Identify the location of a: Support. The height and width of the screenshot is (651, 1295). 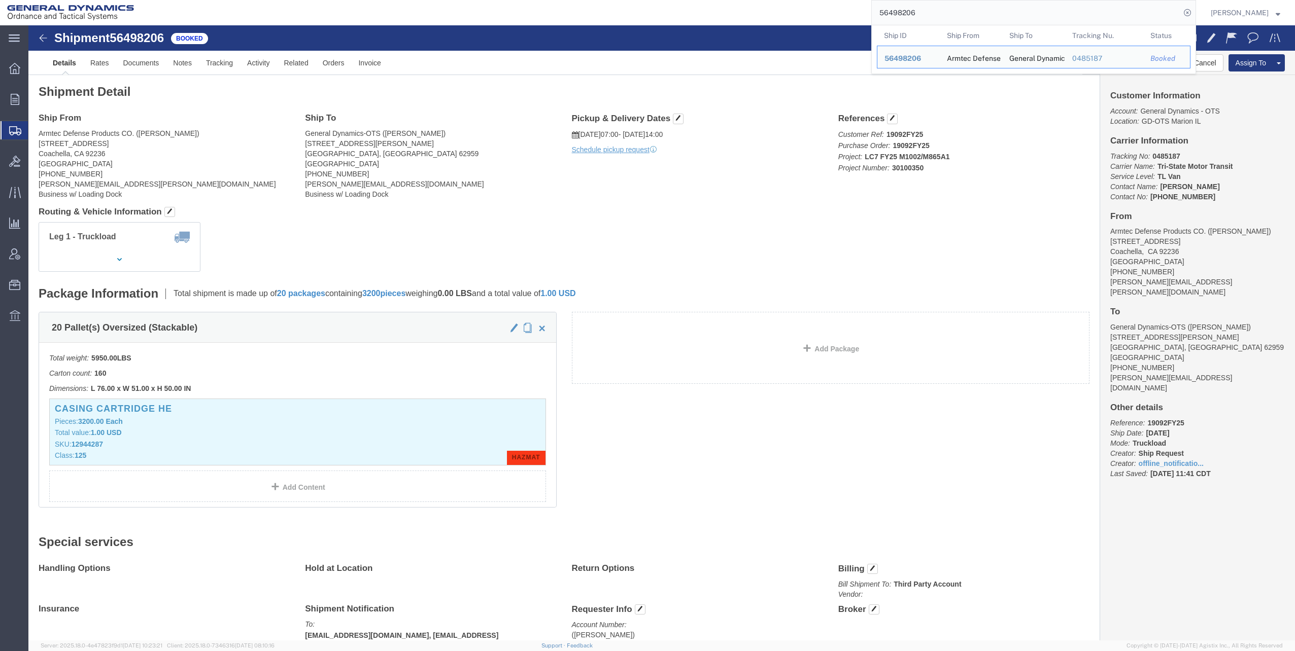
(554, 646).